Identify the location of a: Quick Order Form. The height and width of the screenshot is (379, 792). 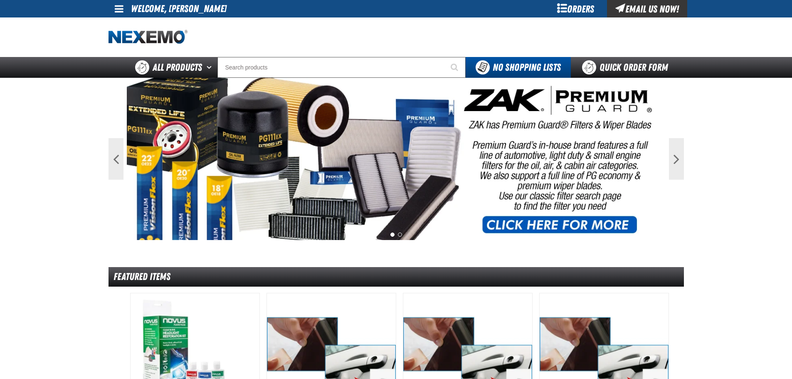
(627, 67).